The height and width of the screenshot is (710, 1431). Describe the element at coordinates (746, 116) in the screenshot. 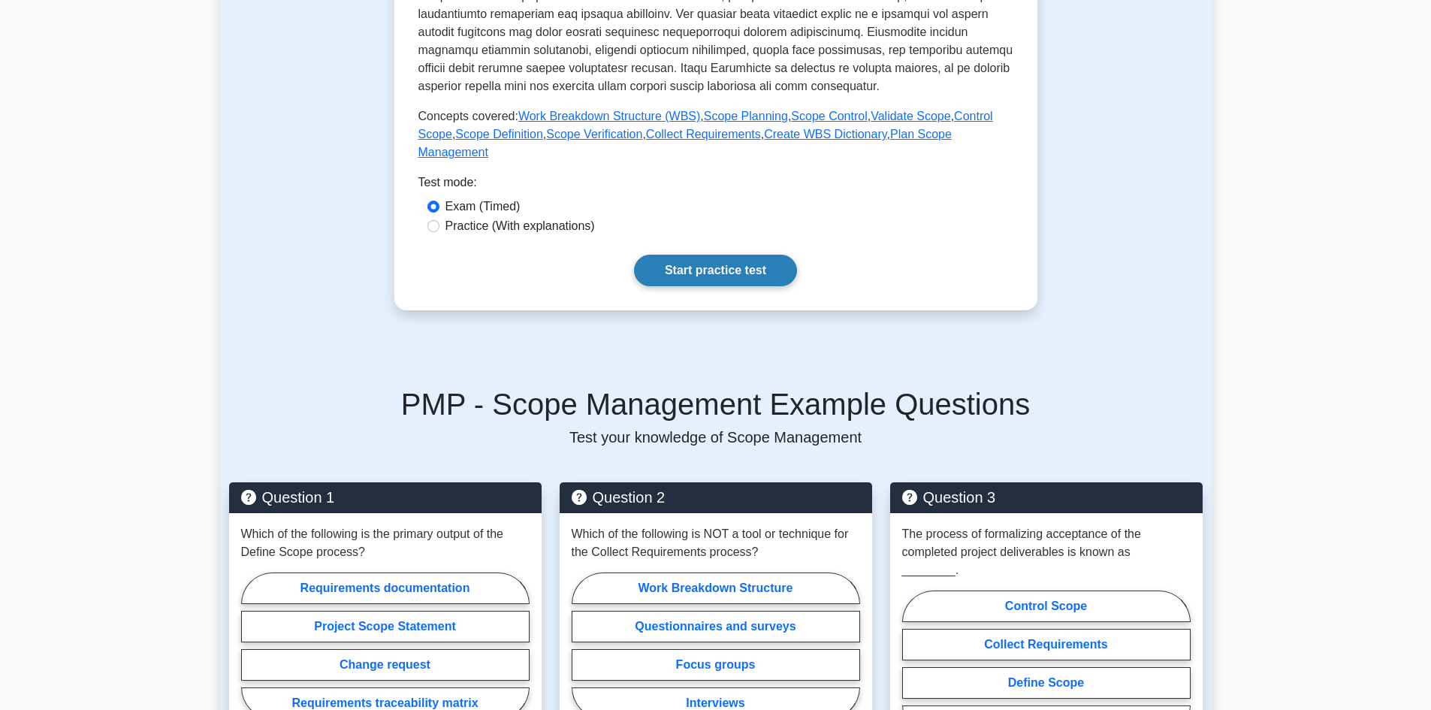

I see `a: Scope Planning` at that location.